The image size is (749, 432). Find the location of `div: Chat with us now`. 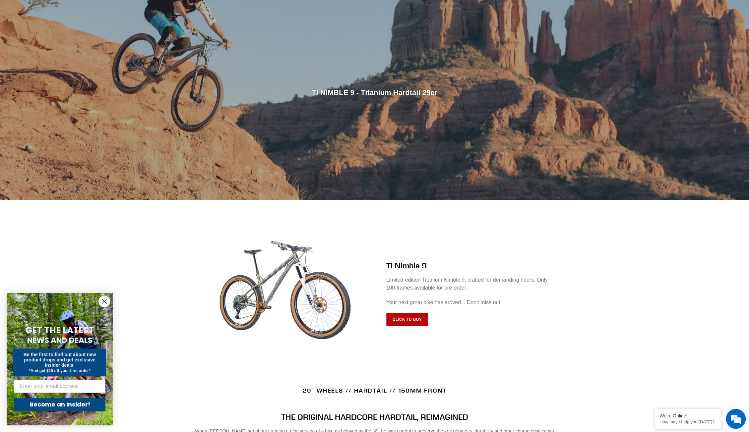

div: Chat with us now is located at coordinates (83, 41).